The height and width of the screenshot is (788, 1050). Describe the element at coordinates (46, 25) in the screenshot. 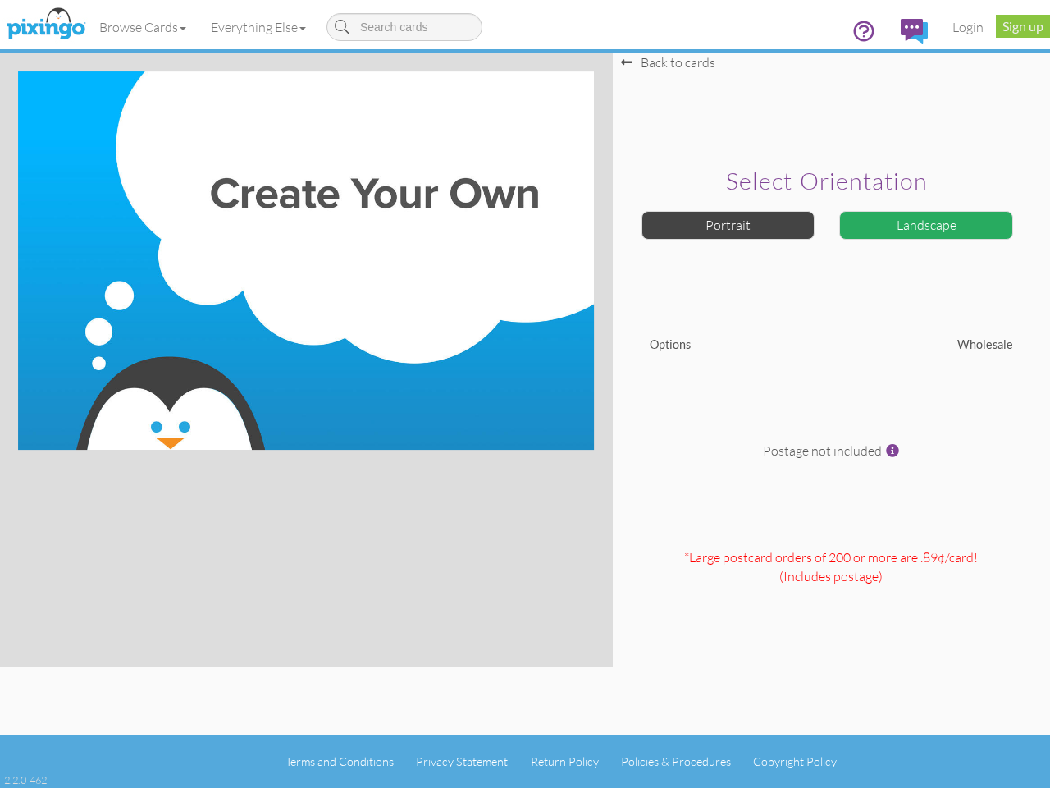

I see `img: pixingo logo` at that location.